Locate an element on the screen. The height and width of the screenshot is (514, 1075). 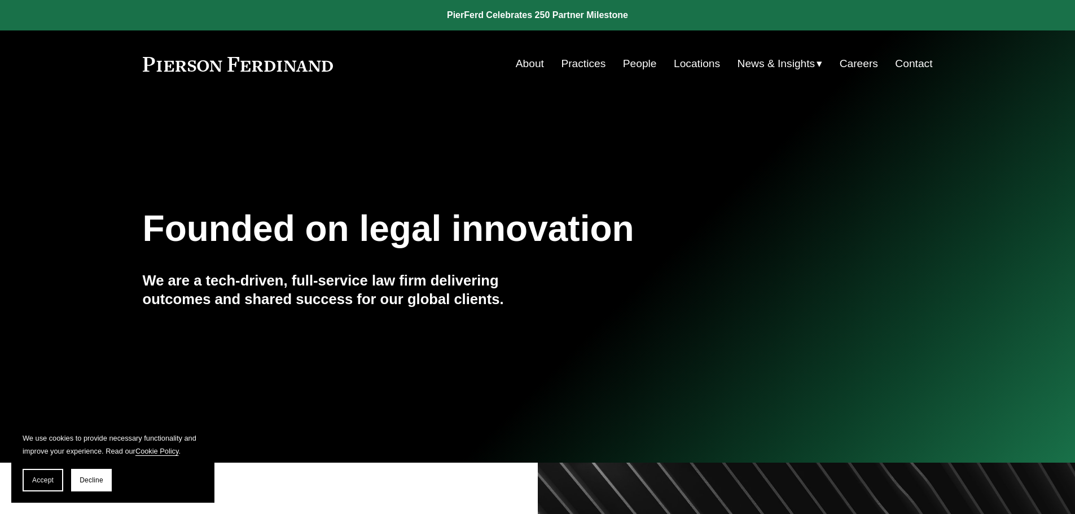
section: Cookie banner is located at coordinates (113, 462).